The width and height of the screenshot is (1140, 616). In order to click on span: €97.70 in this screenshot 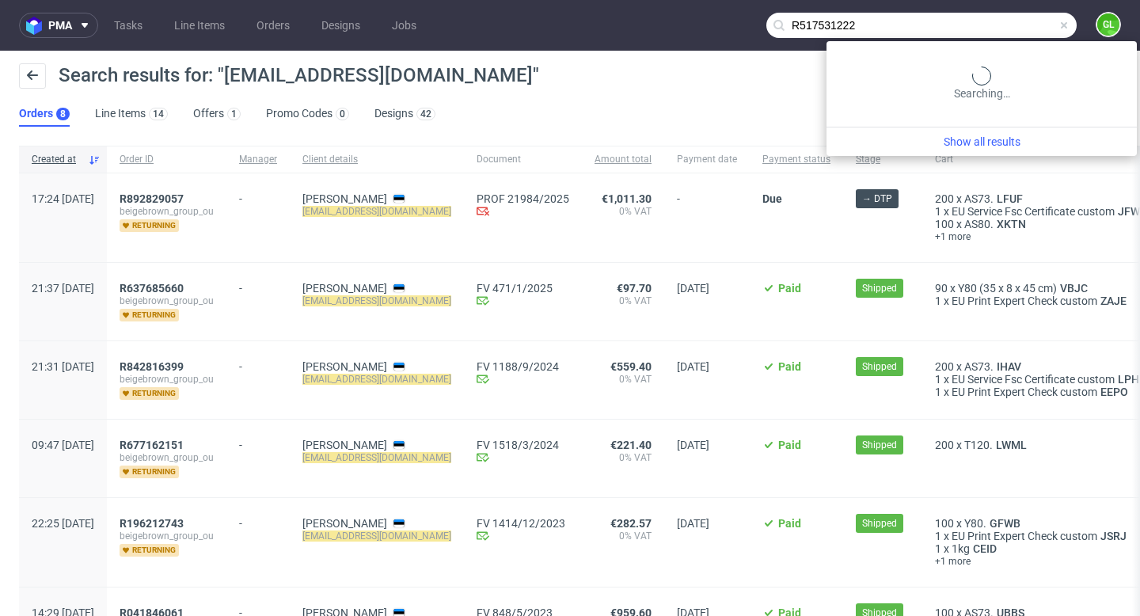, I will do `click(634, 288)`.